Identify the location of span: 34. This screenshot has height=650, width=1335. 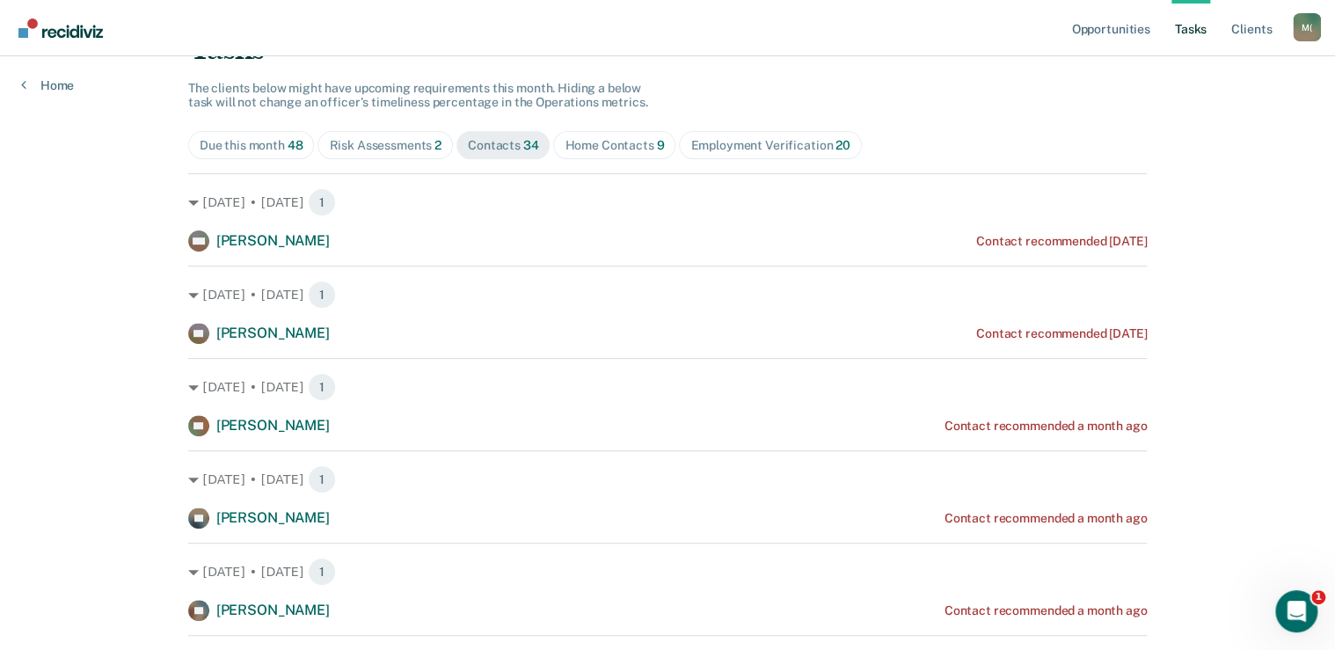
(531, 145).